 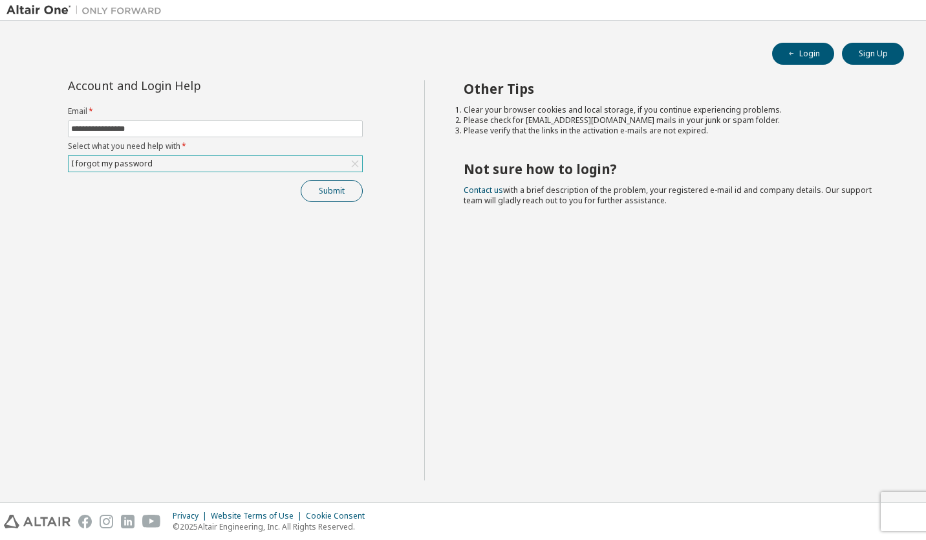 I want to click on a: Contact us, so click(x=483, y=190).